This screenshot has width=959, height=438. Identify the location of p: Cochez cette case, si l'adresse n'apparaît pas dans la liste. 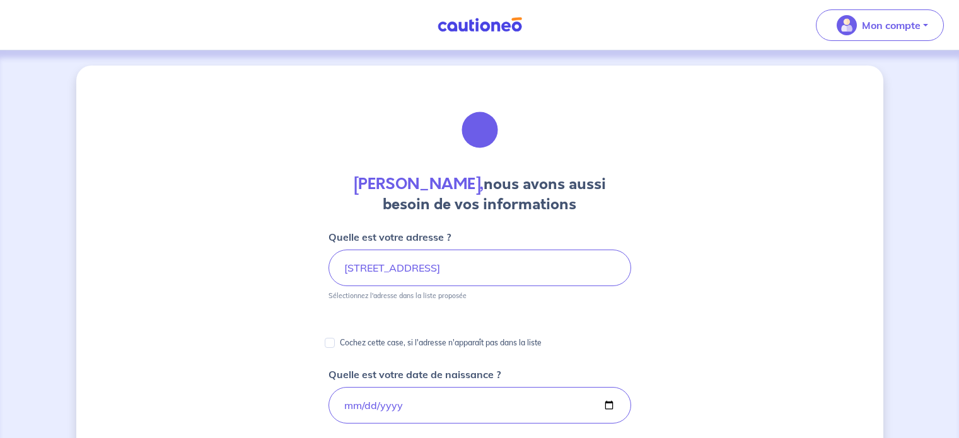
(441, 343).